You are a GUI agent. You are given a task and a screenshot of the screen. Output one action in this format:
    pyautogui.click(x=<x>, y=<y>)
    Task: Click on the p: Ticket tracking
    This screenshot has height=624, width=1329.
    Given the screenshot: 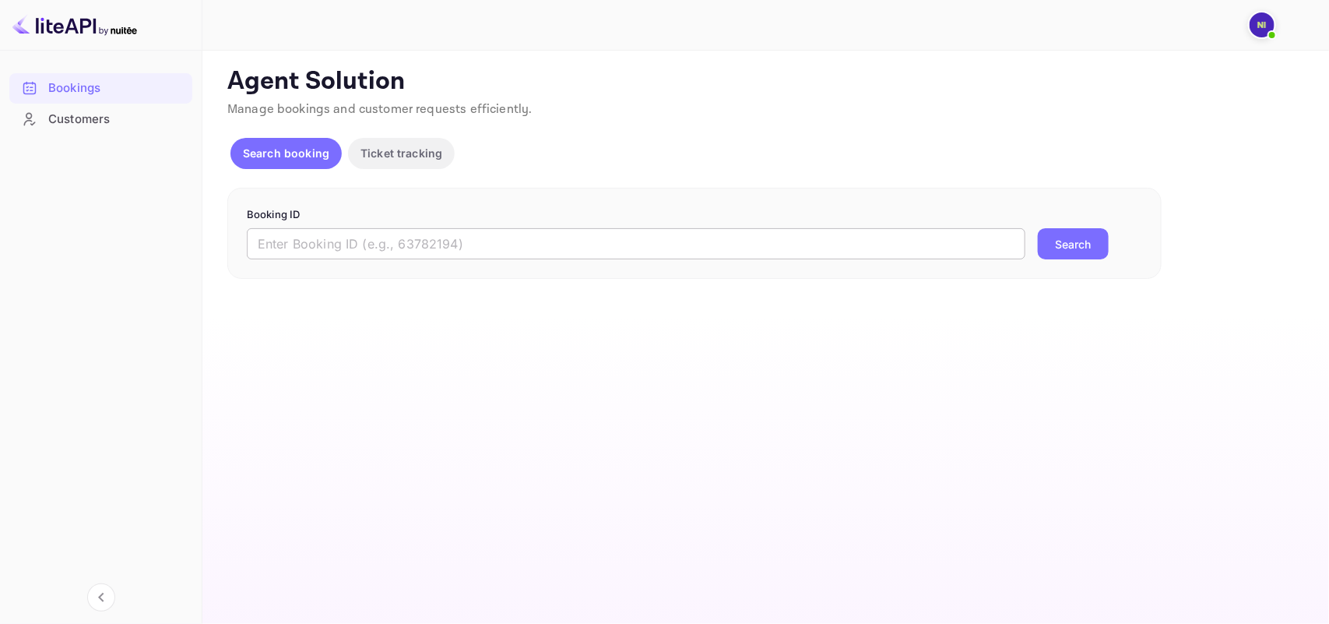 What is the action you would take?
    pyautogui.click(x=401, y=153)
    